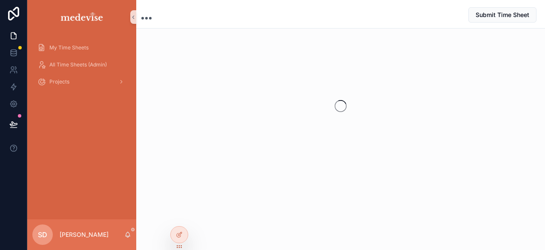  I want to click on div: scrollable content, so click(82, 67).